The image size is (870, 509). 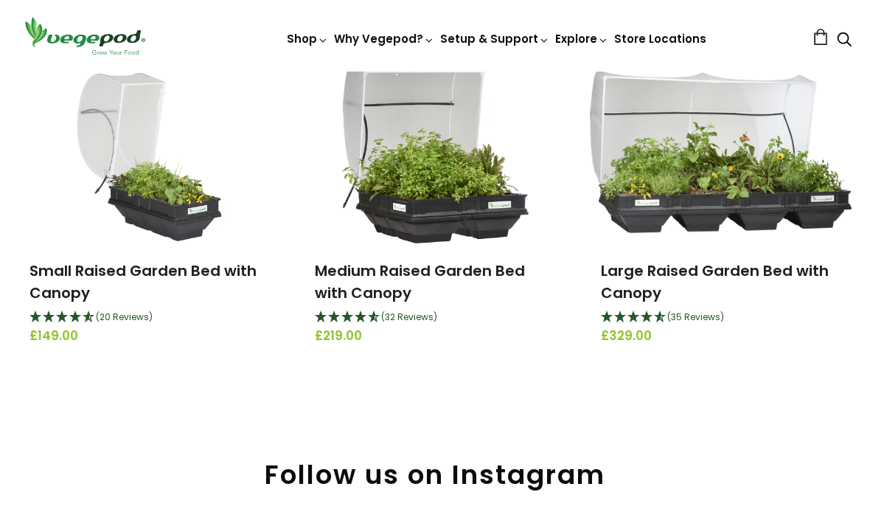 What do you see at coordinates (307, 38) in the screenshot?
I see `a: Shop` at bounding box center [307, 38].